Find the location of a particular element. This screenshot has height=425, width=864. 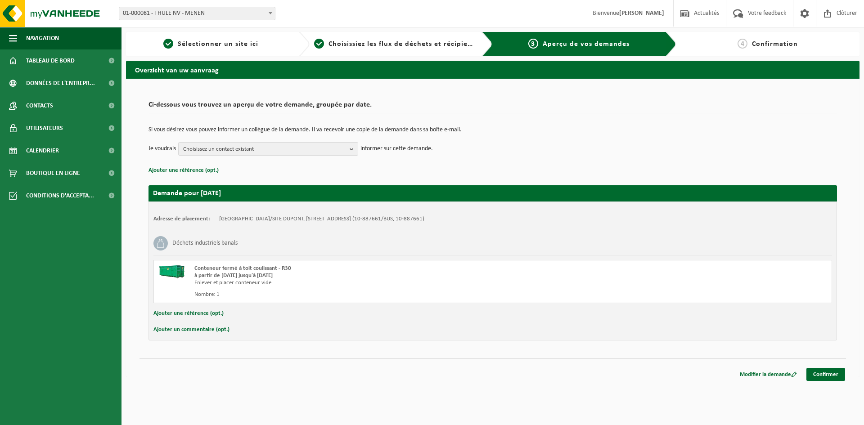

p: informer sur cette demande. is located at coordinates (396, 149).